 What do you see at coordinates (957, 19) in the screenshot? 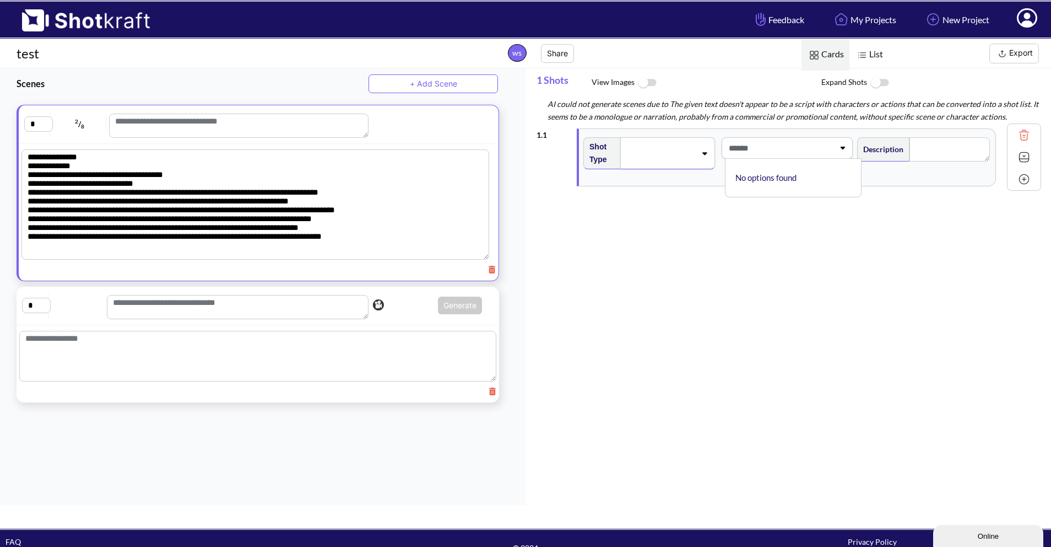
I see `a: New Project` at bounding box center [957, 19].